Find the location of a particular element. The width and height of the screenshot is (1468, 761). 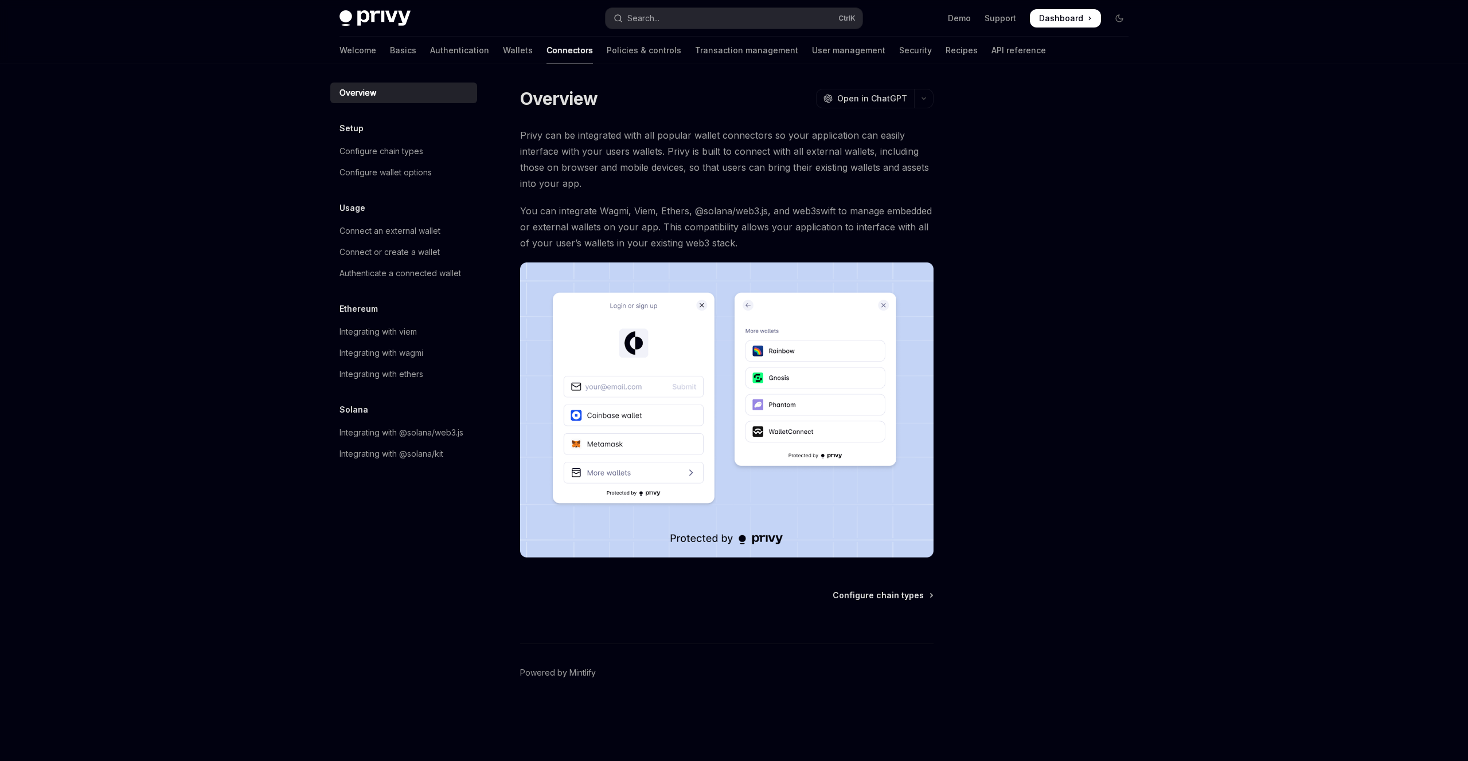

div: Overview is located at coordinates (358, 93).